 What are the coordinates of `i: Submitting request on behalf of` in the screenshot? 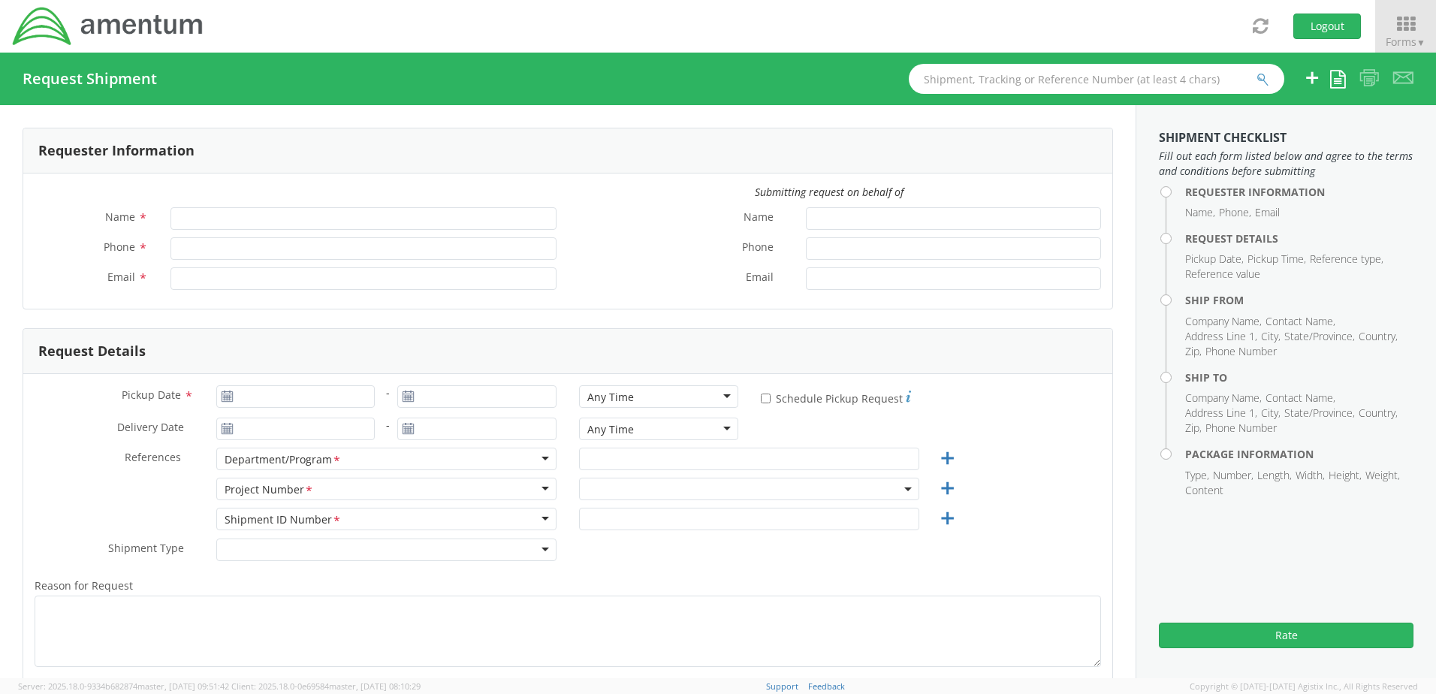 It's located at (829, 191).